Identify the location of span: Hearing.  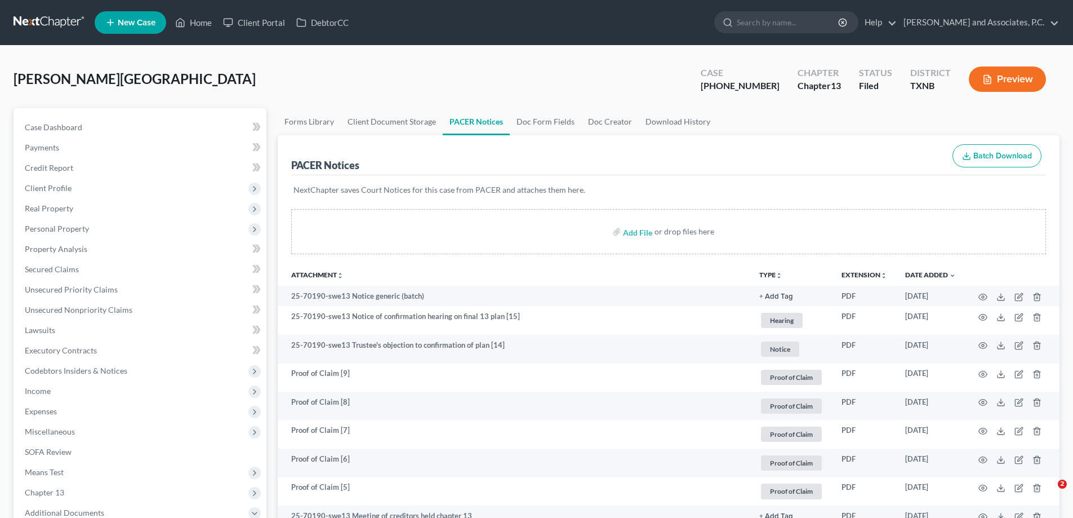
(782, 320).